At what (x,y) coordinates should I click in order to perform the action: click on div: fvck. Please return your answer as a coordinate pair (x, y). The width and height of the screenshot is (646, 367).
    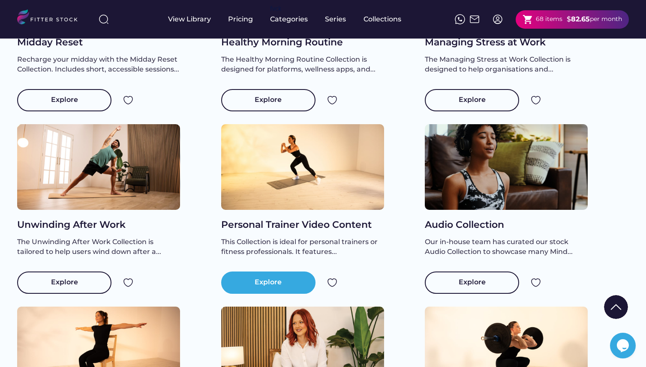
    Looking at the image, I should click on (276, 9).